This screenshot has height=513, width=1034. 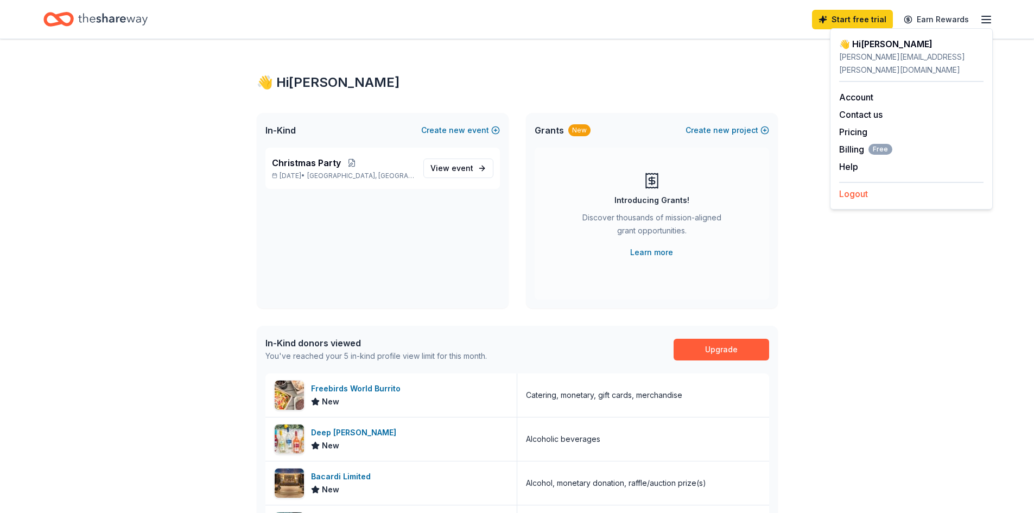 I want to click on a: Upgrade, so click(x=721, y=349).